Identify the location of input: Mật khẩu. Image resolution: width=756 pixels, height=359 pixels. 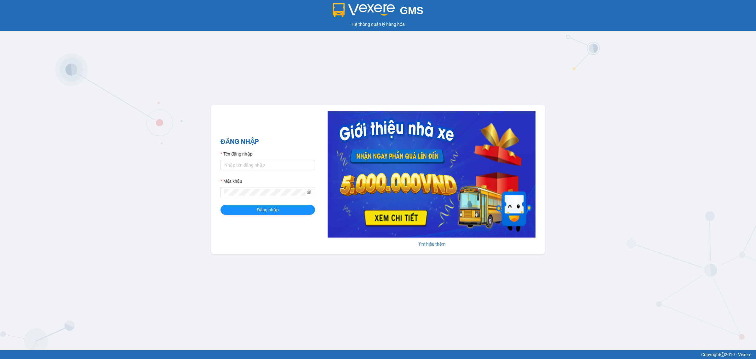
(265, 192).